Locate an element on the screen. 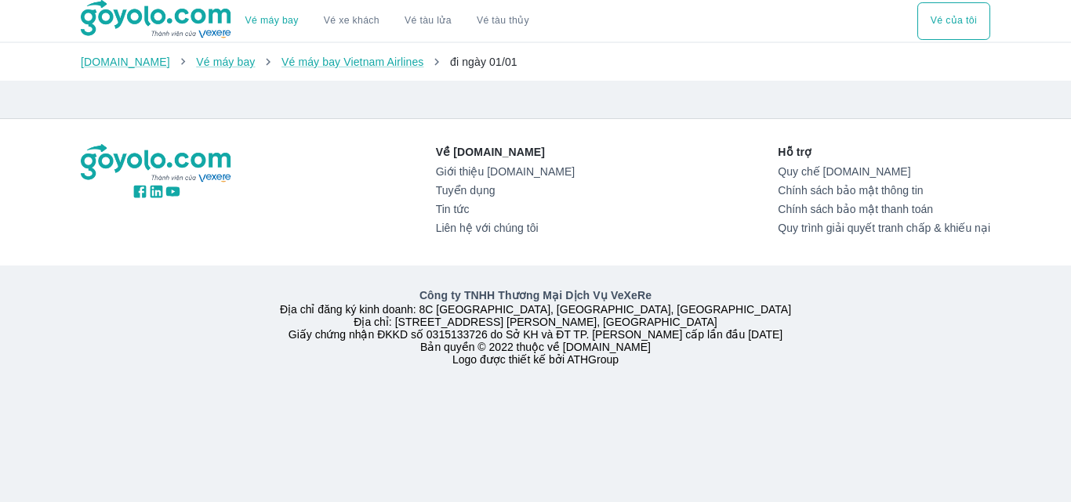 The height and width of the screenshot is (502, 1071). a: Chính sách bảo mật thanh toán is located at coordinates (883, 209).